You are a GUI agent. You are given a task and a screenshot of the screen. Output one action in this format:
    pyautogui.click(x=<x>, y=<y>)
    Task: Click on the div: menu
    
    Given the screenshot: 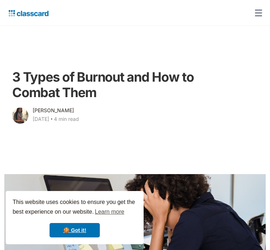 What is the action you would take?
    pyautogui.click(x=257, y=13)
    